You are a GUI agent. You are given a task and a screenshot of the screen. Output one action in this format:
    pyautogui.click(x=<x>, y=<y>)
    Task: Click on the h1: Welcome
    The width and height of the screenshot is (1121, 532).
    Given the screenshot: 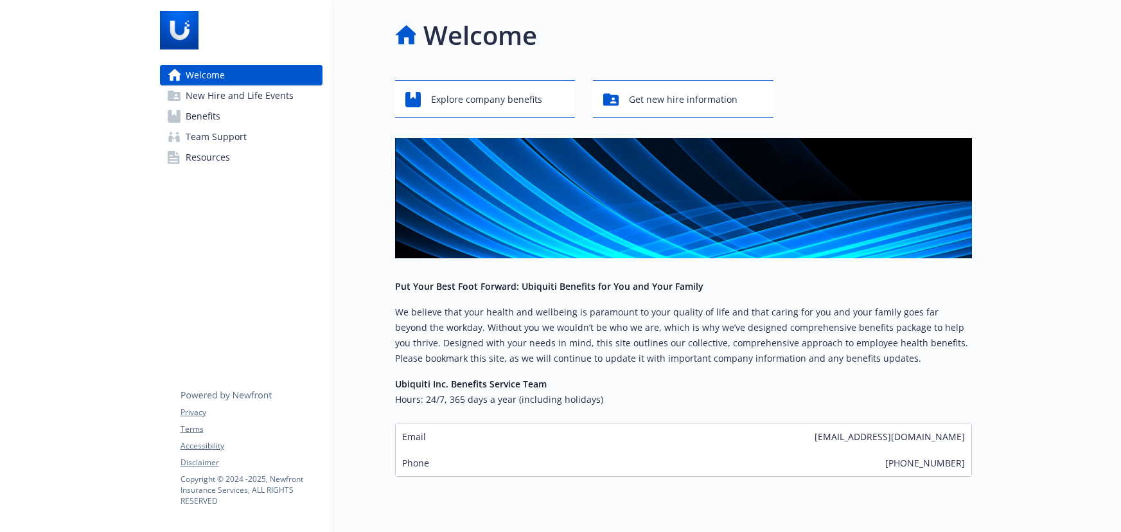 What is the action you would take?
    pyautogui.click(x=480, y=35)
    